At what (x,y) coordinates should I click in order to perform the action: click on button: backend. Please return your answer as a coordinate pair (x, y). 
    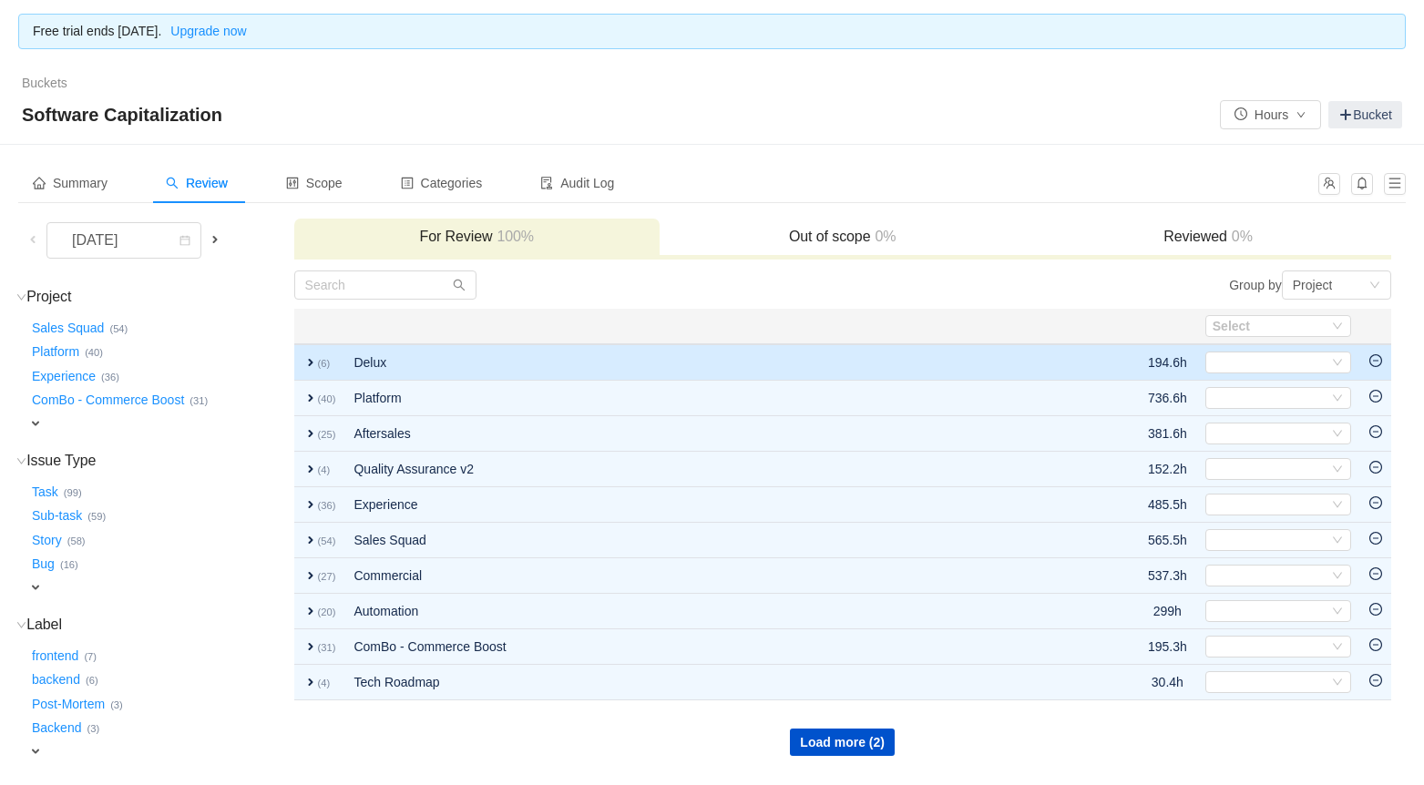
    Looking at the image, I should click on (56, 680).